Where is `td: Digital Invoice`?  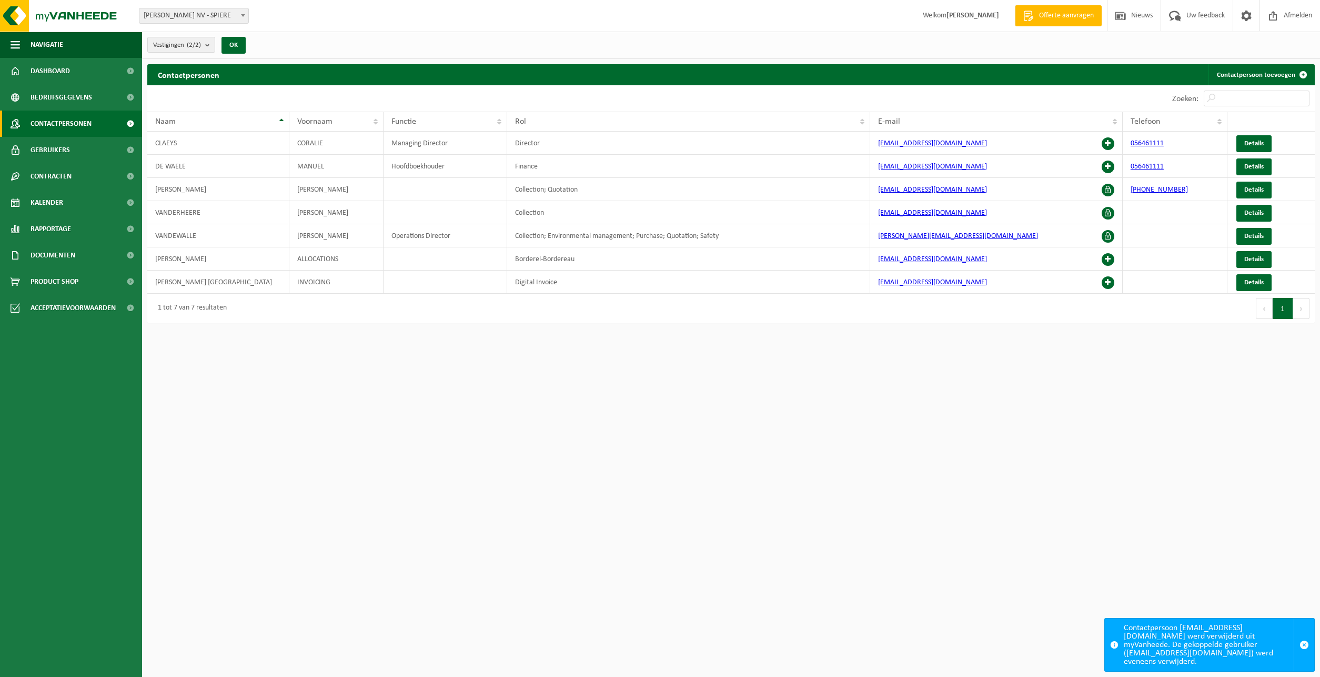 td: Digital Invoice is located at coordinates (689, 282).